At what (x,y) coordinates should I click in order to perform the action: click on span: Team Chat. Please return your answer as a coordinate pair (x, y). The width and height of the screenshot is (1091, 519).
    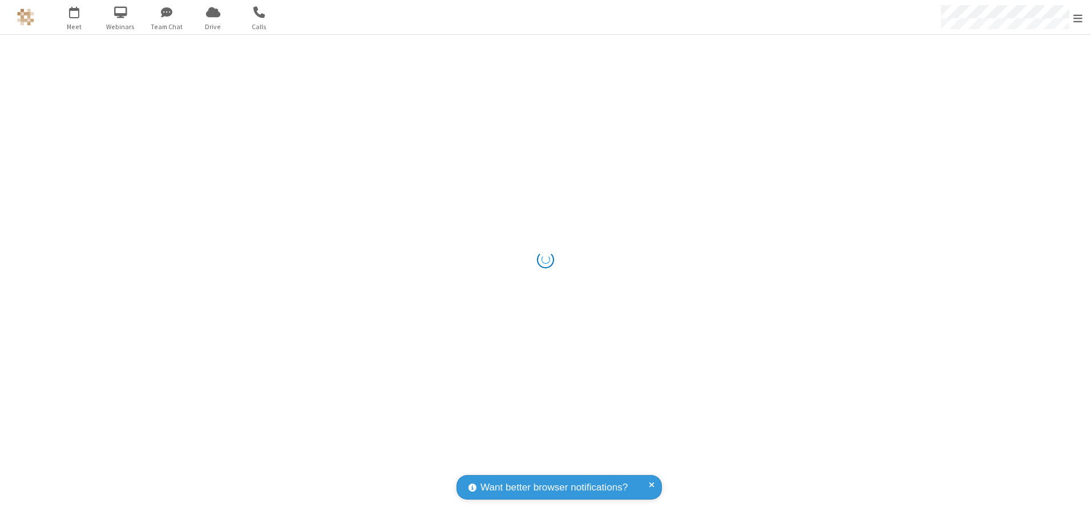
    Looking at the image, I should click on (167, 27).